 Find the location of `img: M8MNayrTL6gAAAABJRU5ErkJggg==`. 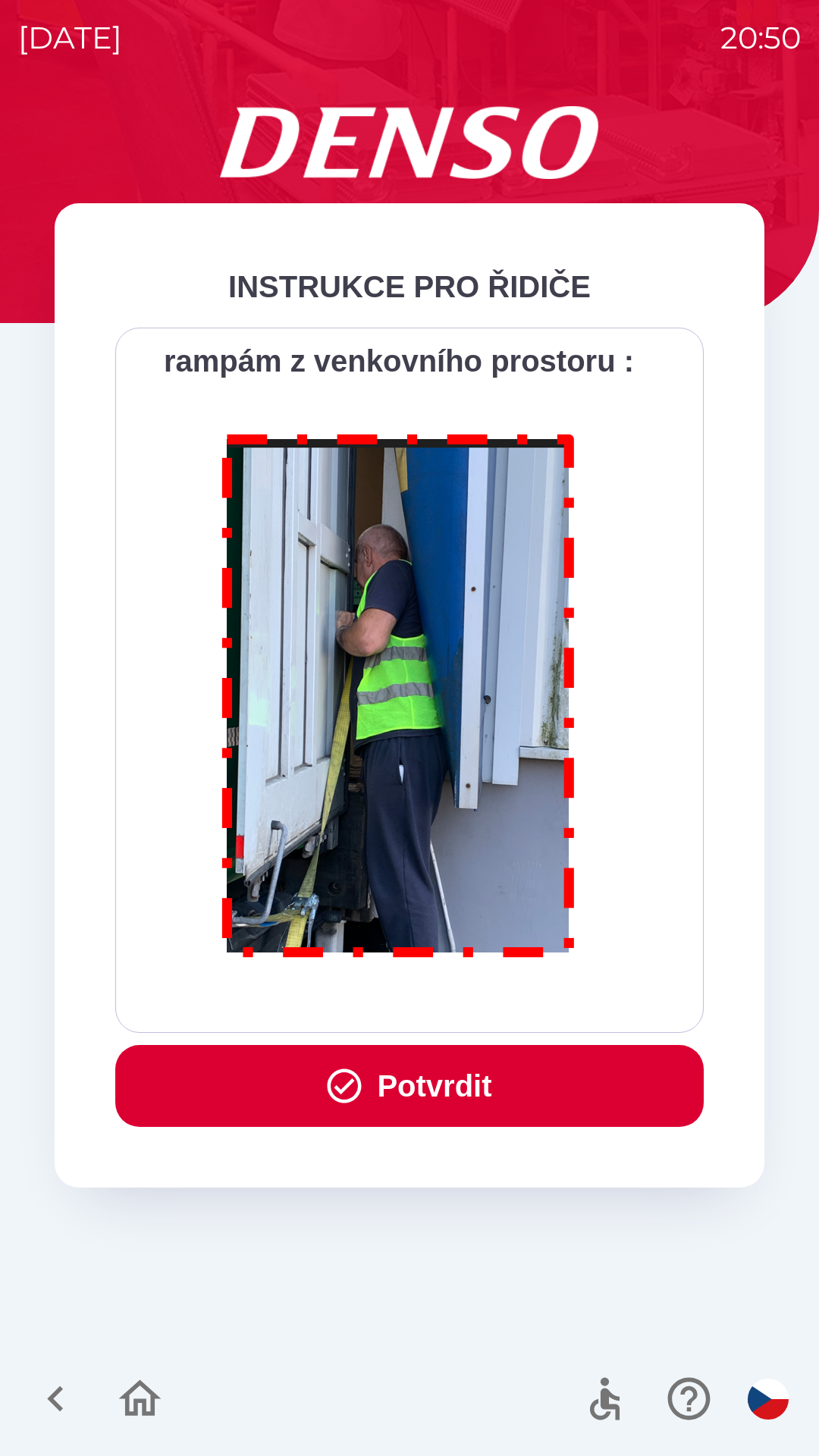

img: M8MNayrTL6gAAAABJRU5ErkJggg== is located at coordinates (399, 692).